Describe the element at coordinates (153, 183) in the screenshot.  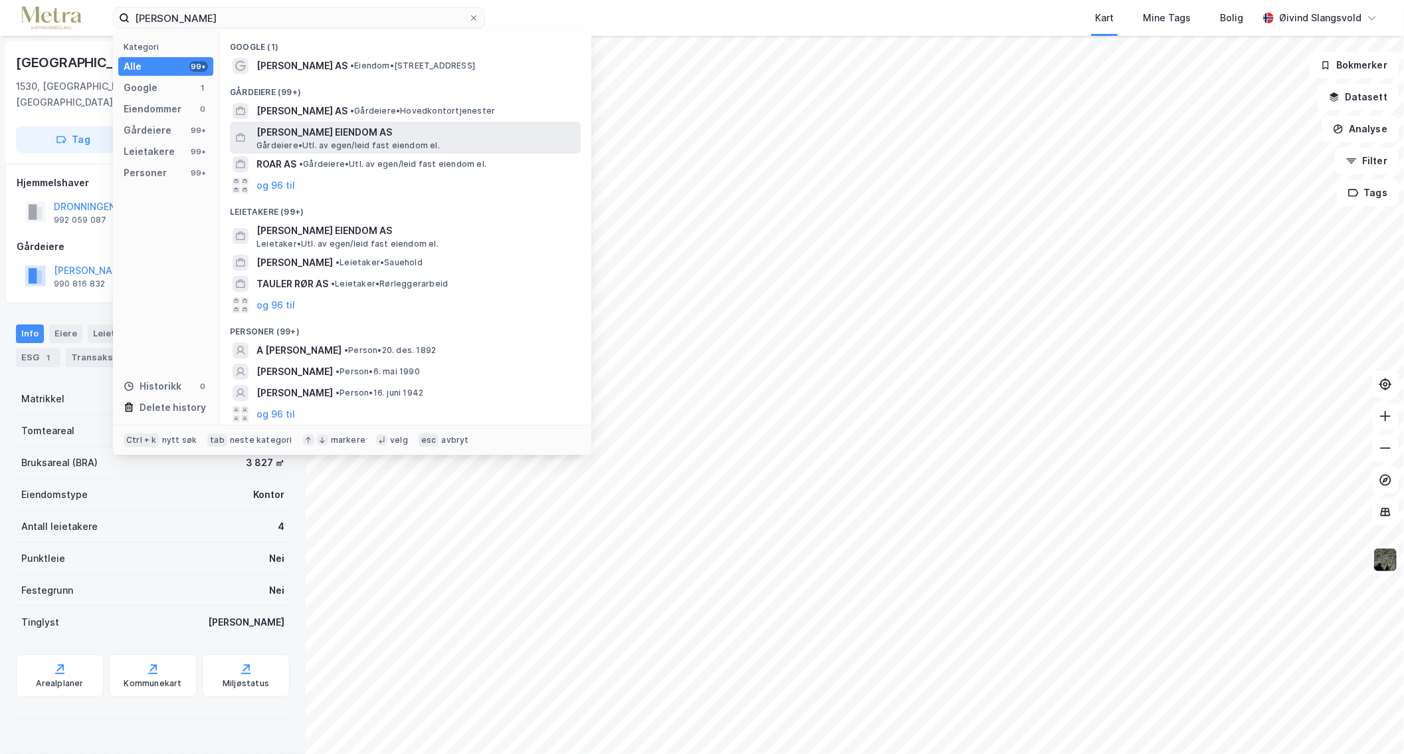
I see `div: Hjemmelshaver` at that location.